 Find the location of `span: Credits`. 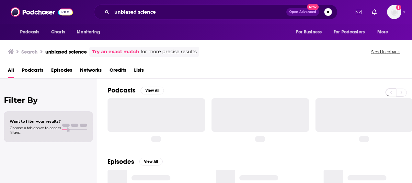

span: Credits is located at coordinates (118, 71).